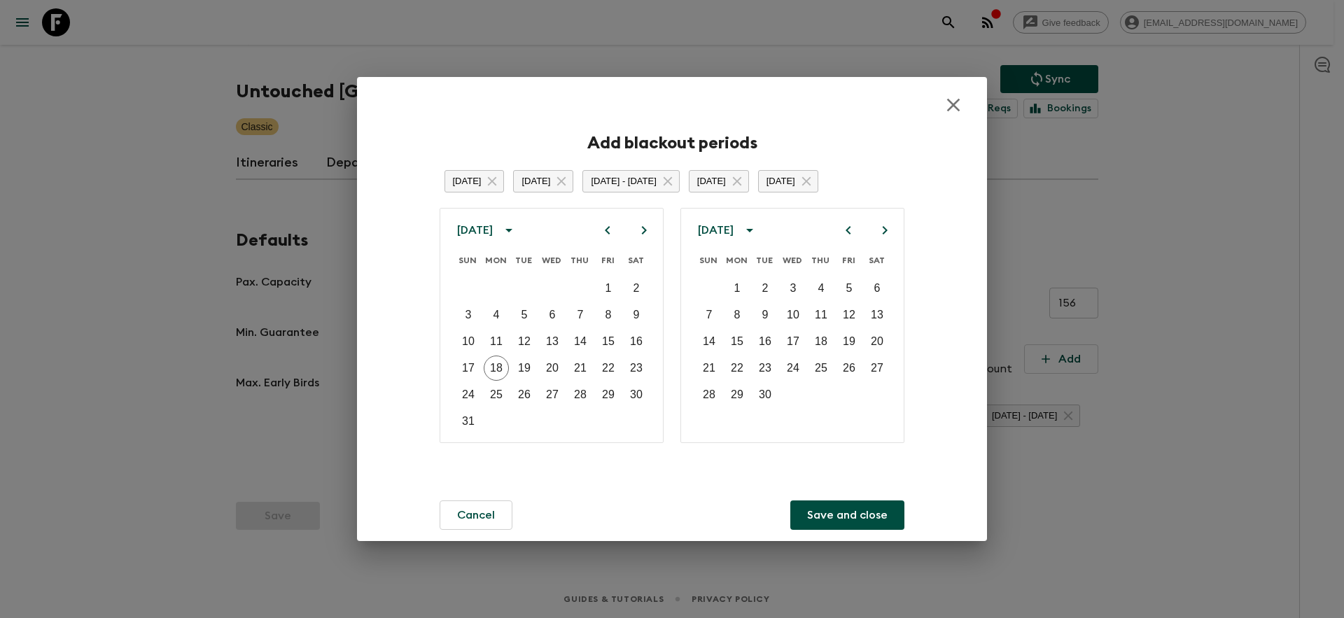  What do you see at coordinates (672, 144) in the screenshot?
I see `h2: Add blackout periods` at bounding box center [672, 144].